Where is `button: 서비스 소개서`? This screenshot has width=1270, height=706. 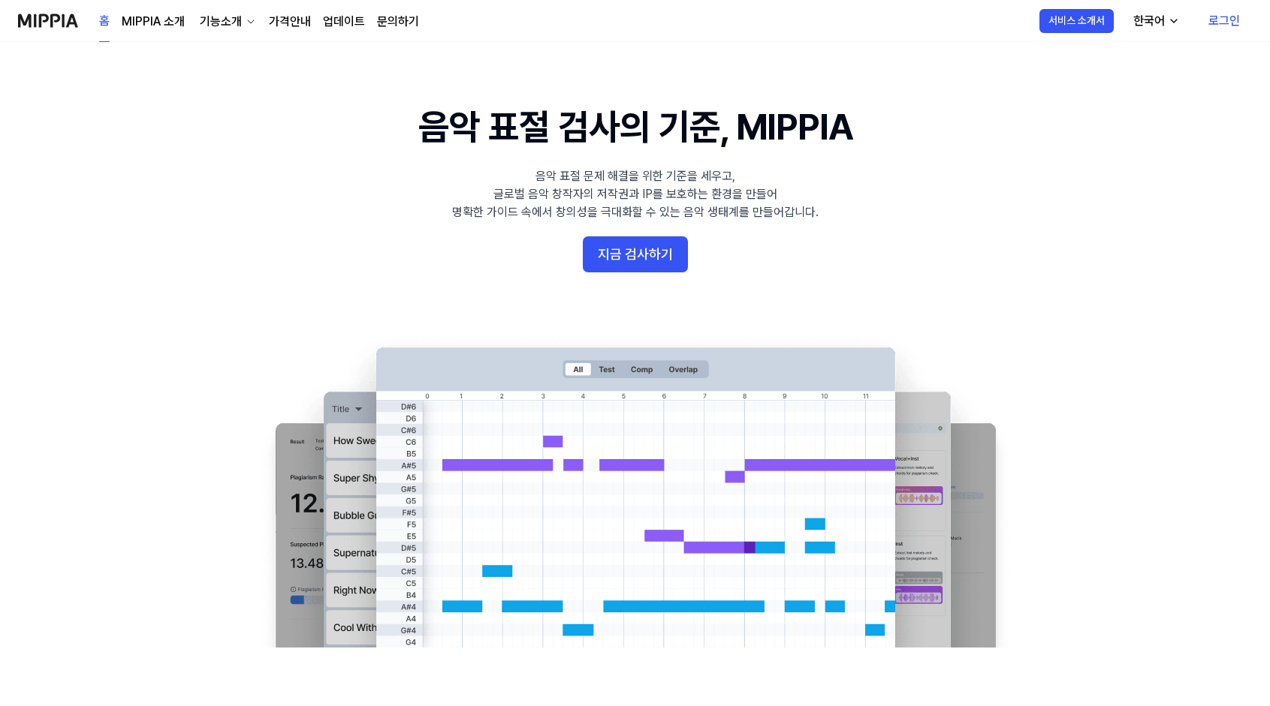
button: 서비스 소개서 is located at coordinates (1076, 21).